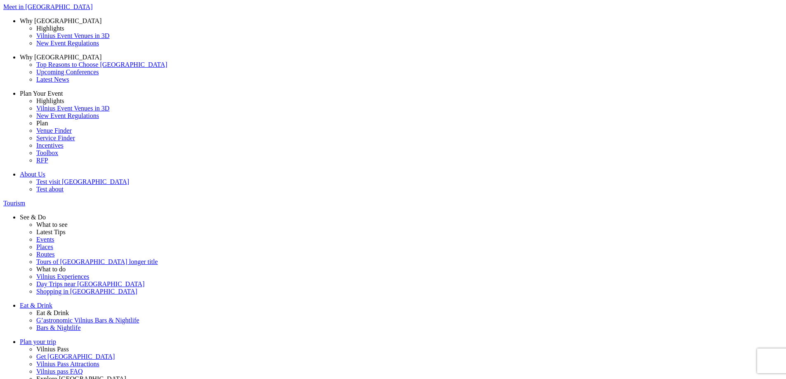 The image size is (786, 379). I want to click on a: Places, so click(409, 247).